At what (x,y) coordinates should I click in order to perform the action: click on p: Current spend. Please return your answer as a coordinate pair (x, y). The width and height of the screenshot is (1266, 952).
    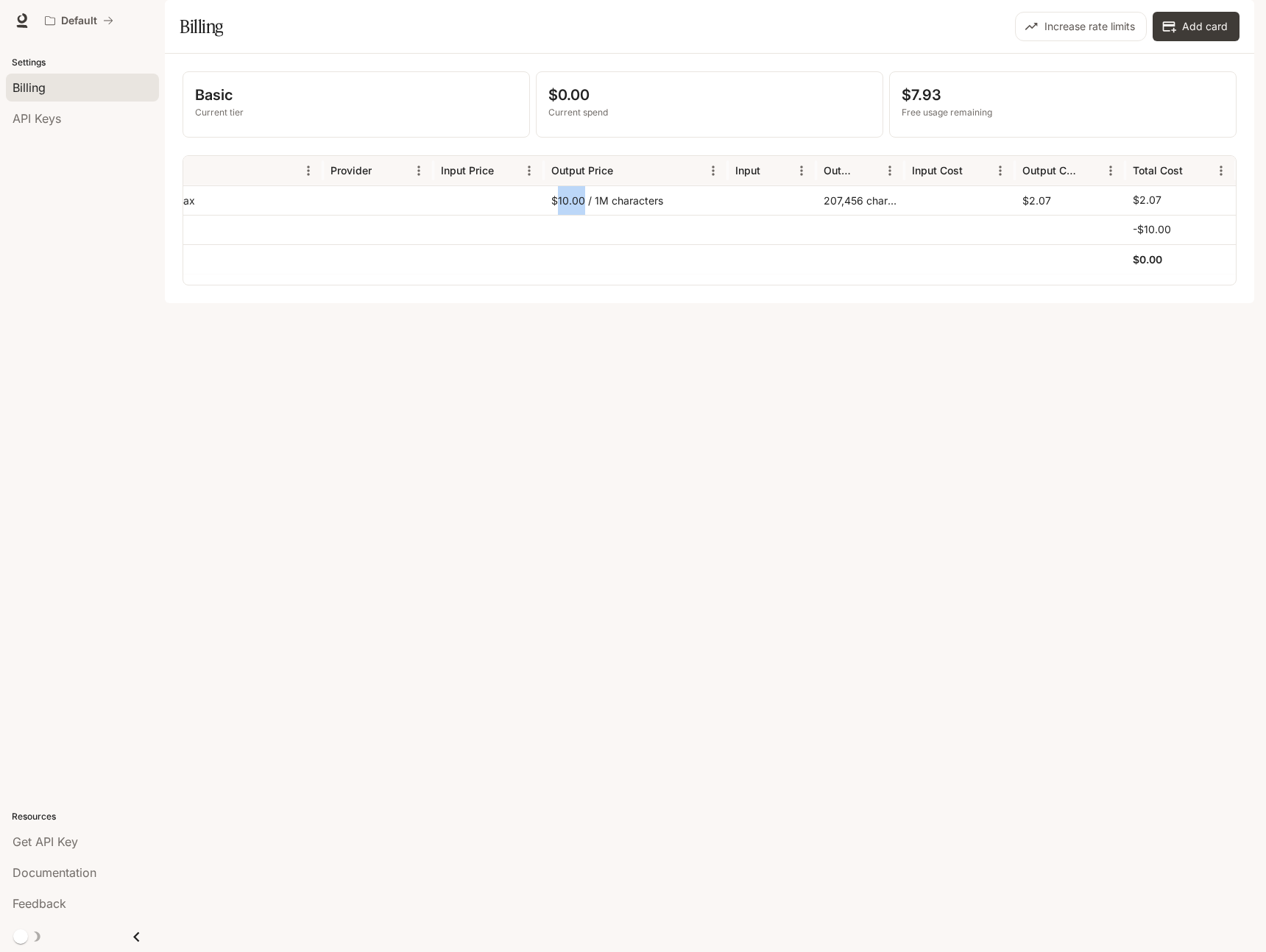
    Looking at the image, I should click on (710, 113).